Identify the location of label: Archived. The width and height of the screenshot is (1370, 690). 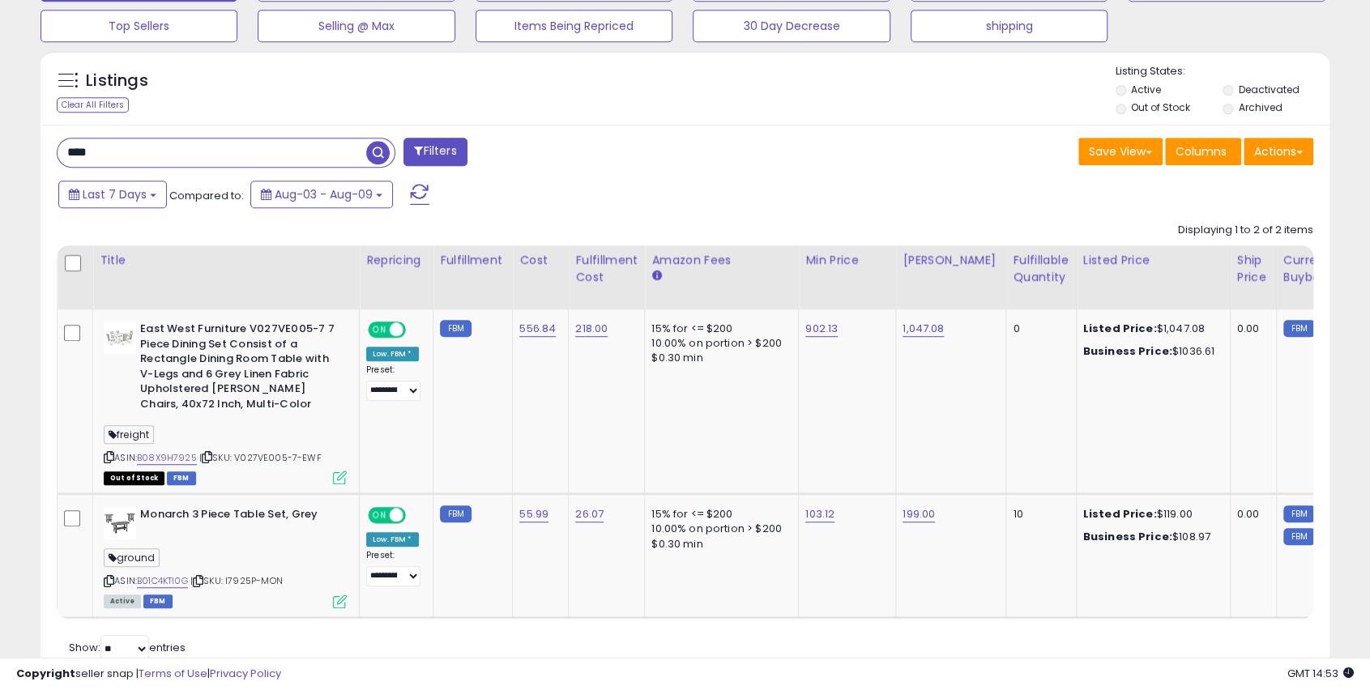
(1261, 107).